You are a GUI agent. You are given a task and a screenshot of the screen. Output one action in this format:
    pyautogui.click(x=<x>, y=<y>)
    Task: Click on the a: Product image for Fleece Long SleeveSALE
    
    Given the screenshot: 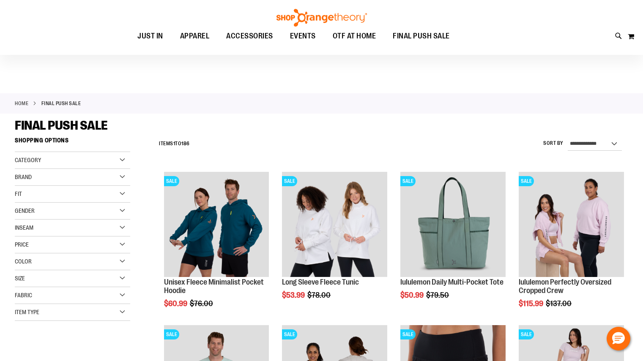 What is the action you would take?
    pyautogui.click(x=334, y=225)
    